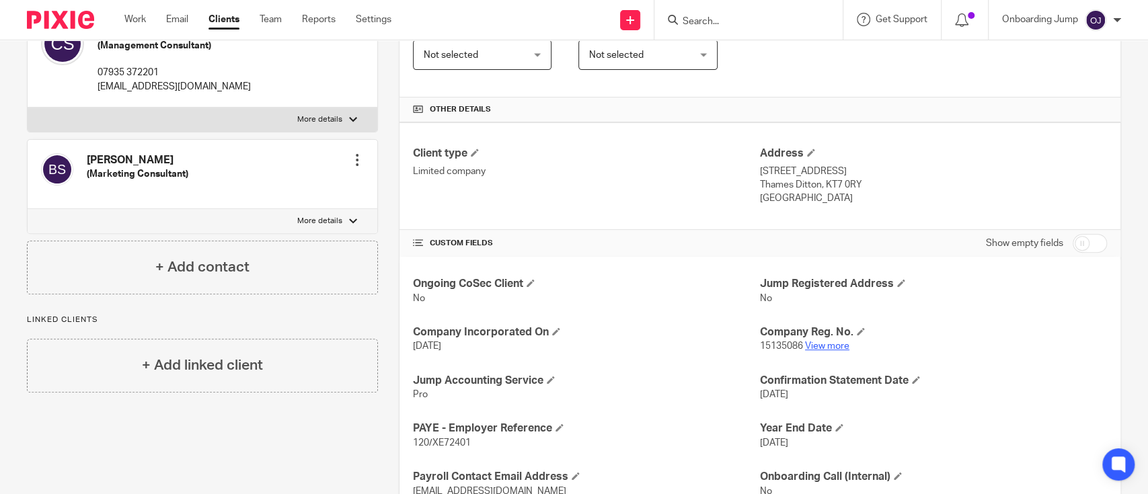 Image resolution: width=1148 pixels, height=494 pixels. I want to click on a: Work, so click(135, 20).